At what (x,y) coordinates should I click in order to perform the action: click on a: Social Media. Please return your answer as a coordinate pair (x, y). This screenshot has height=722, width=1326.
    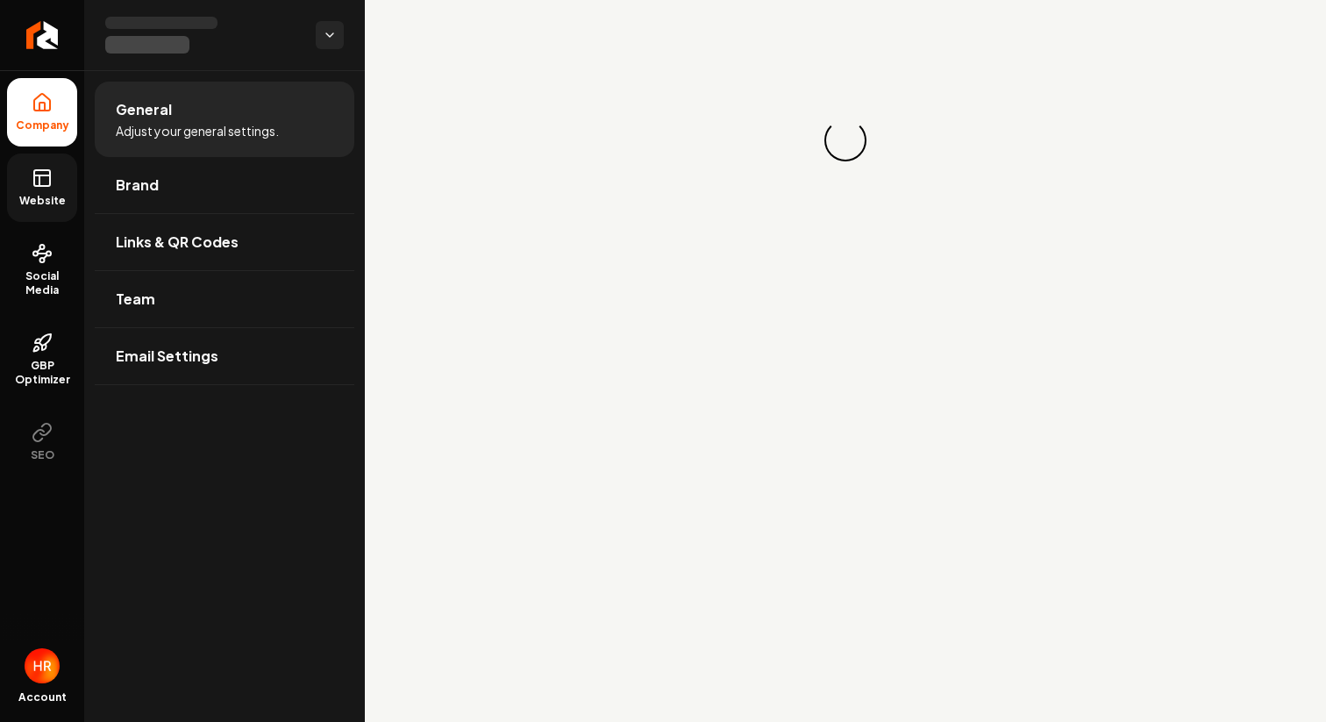
    Looking at the image, I should click on (42, 270).